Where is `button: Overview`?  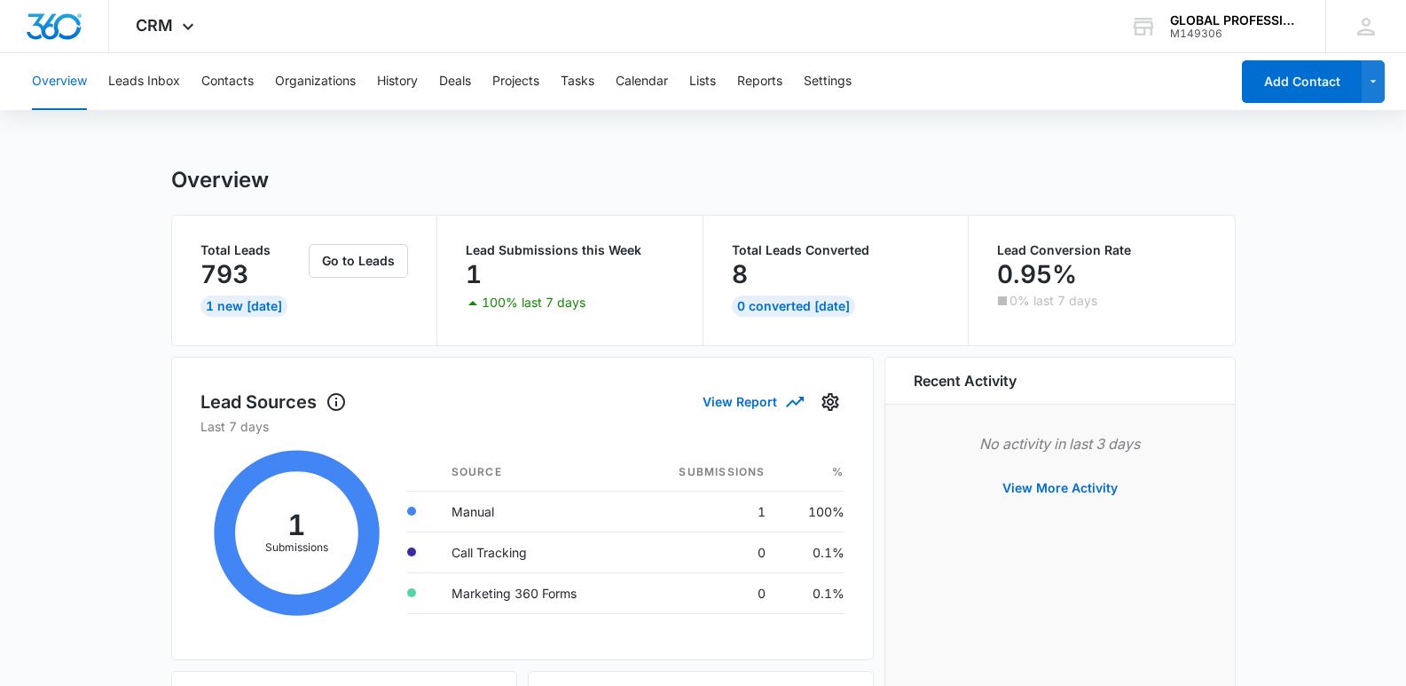 button: Overview is located at coordinates (59, 82).